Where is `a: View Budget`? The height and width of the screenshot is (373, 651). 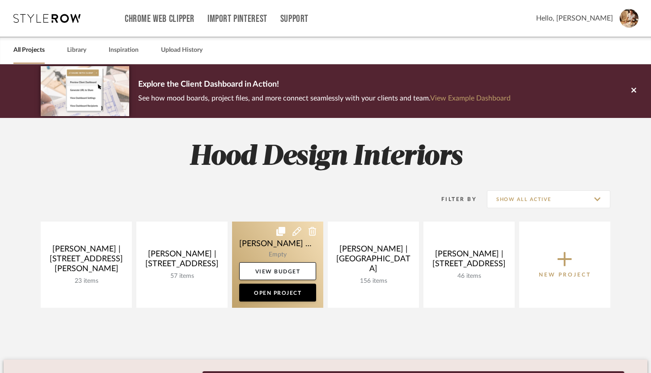
a: View Budget is located at coordinates (278, 271).